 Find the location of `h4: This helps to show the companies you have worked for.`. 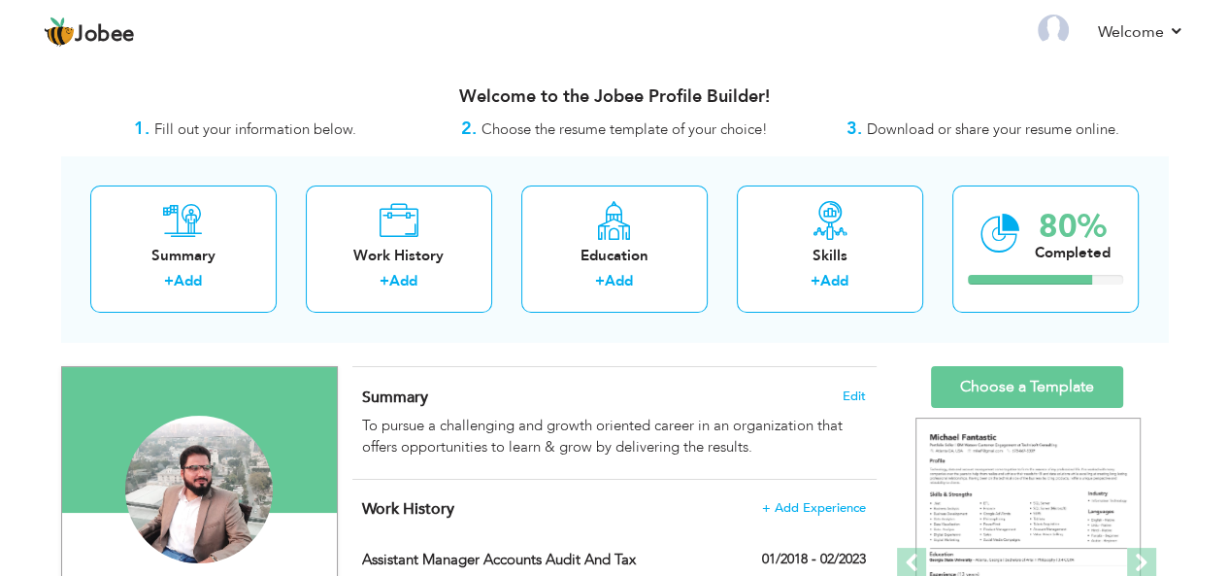

h4: This helps to show the companies you have worked for. is located at coordinates (614, 509).